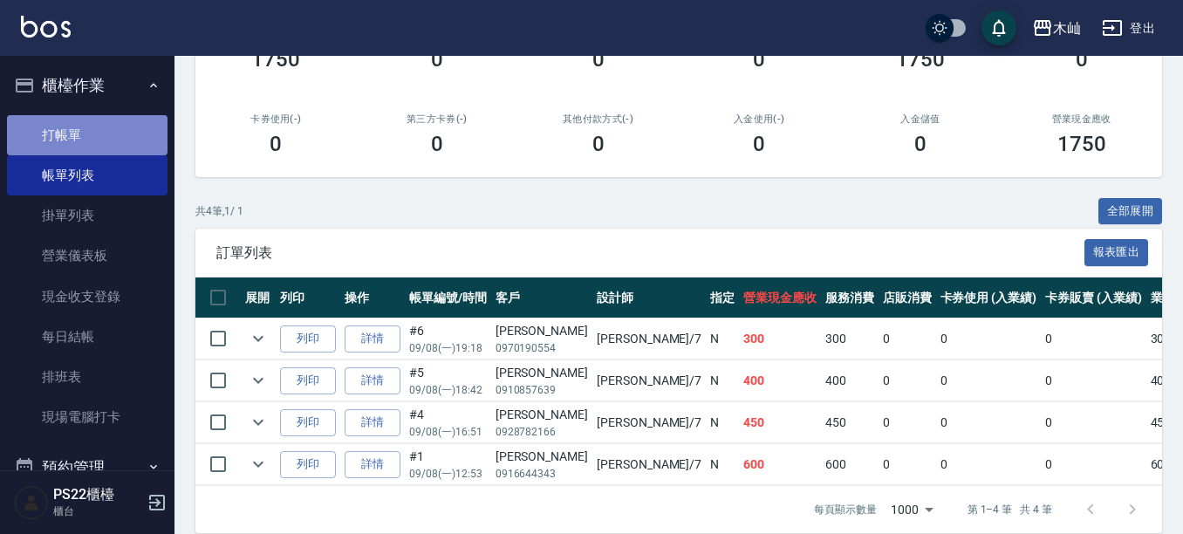 The image size is (1183, 534). Describe the element at coordinates (98, 495) in the screenshot. I see `h5: PS22櫃檯` at that location.